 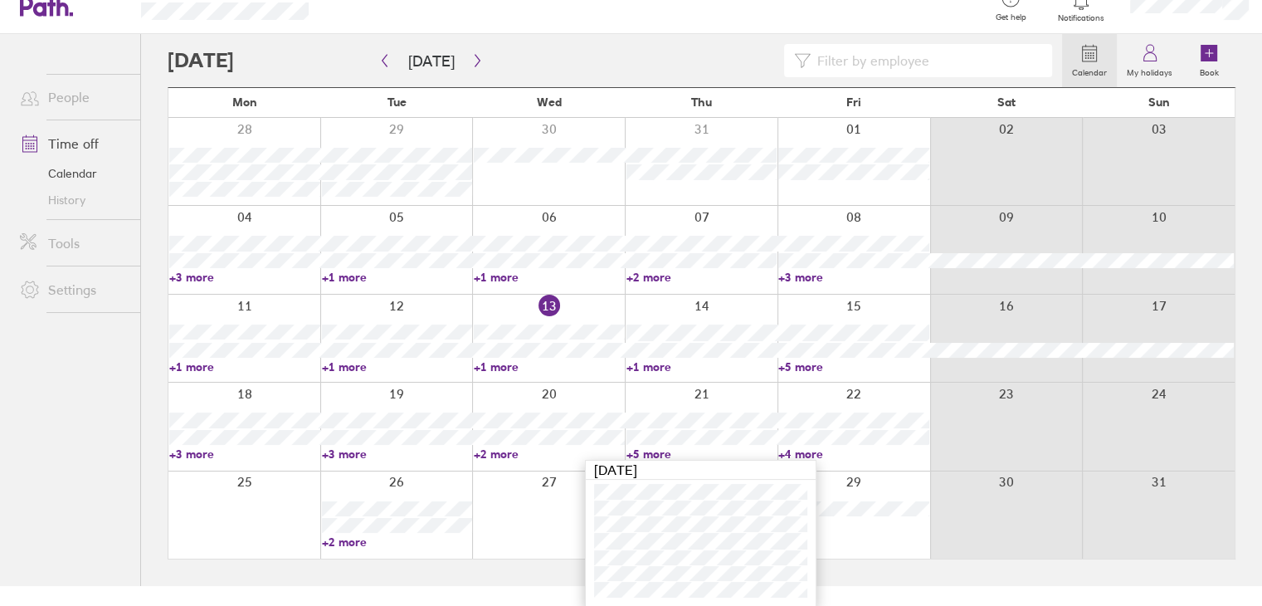 What do you see at coordinates (926, 61) in the screenshot?
I see `input: Filter by employee` at bounding box center [926, 61].